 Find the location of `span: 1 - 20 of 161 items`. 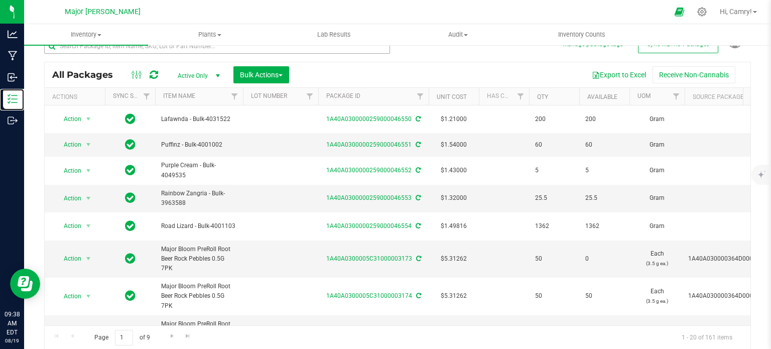

span: 1 - 20 of 161 items is located at coordinates (707, 337).